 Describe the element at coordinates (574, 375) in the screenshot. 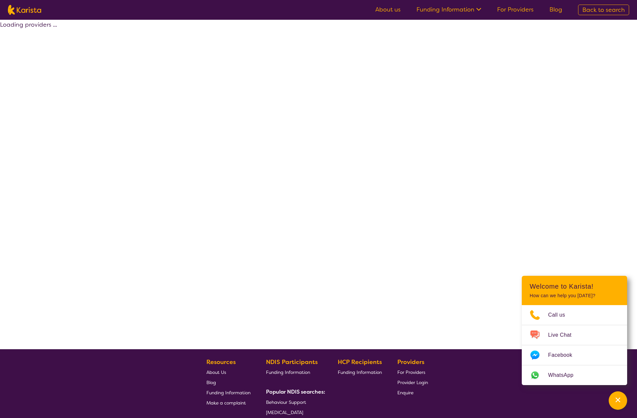

I see `a: Web link opens in a new tab.` at that location.